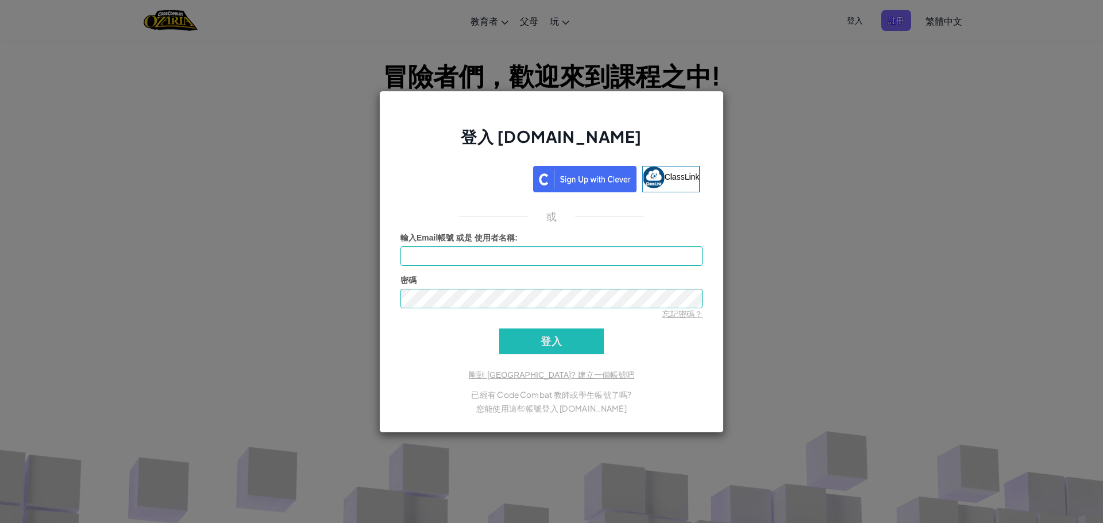  What do you see at coordinates (552, 395) in the screenshot?
I see `p: 已經有 CodeCombat 教師或學生帳號了嗎?` at bounding box center [552, 395].